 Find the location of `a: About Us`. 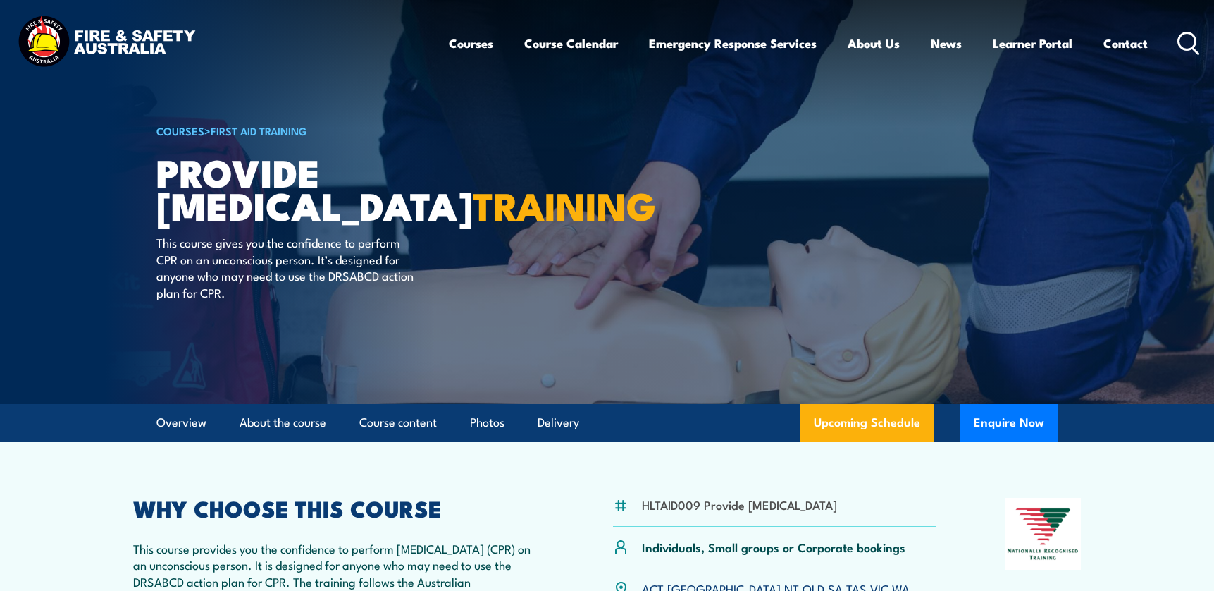

a: About Us is located at coordinates (874, 43).